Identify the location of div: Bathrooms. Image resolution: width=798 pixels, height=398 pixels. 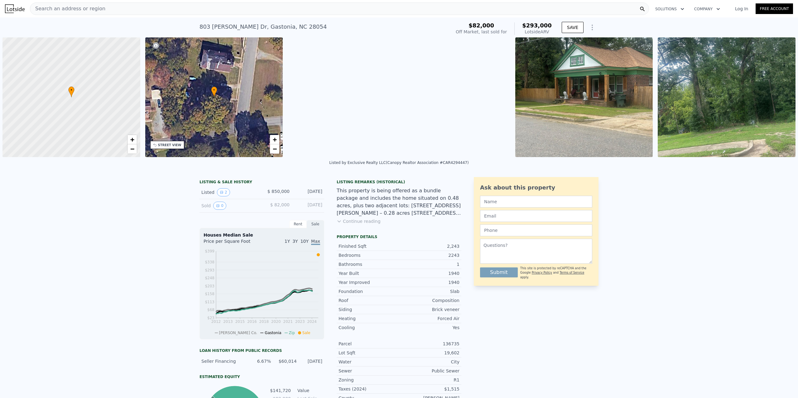
(369, 264).